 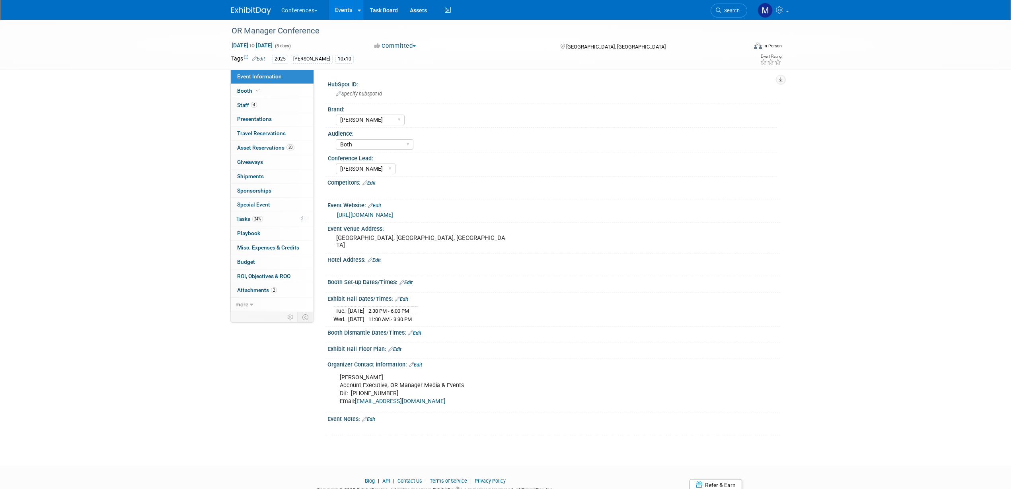 What do you see at coordinates (554, 348) in the screenshot?
I see `div: Exhibit Hall Floor Plan:` at bounding box center [554, 348].